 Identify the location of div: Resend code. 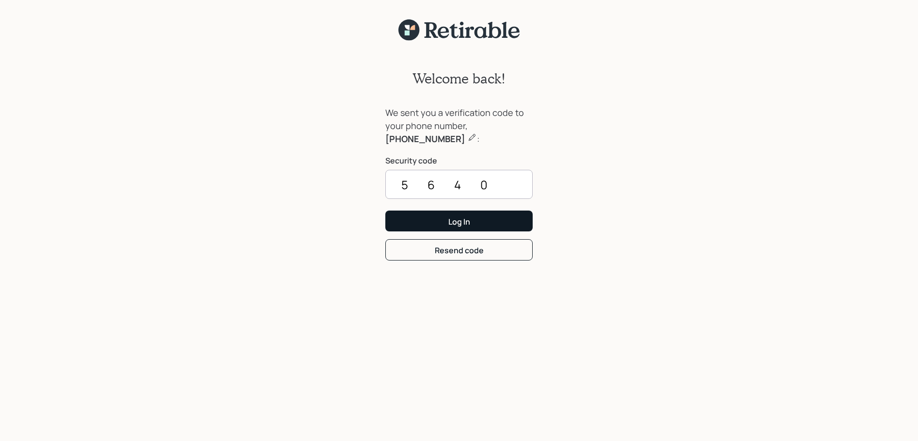
(459, 250).